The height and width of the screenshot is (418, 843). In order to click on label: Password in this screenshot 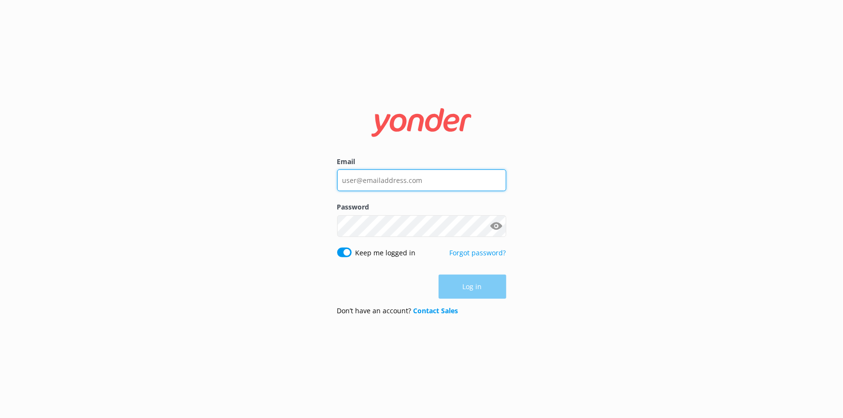, I will do `click(422, 207)`.